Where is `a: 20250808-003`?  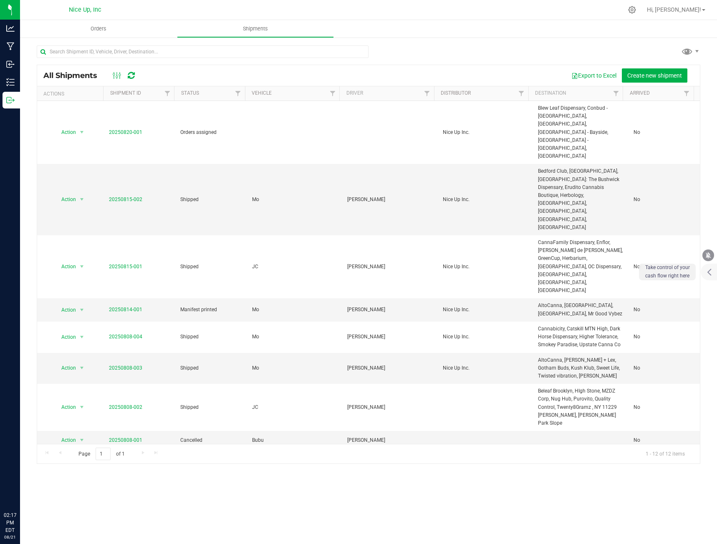 a: 20250808-003 is located at coordinates (126, 368).